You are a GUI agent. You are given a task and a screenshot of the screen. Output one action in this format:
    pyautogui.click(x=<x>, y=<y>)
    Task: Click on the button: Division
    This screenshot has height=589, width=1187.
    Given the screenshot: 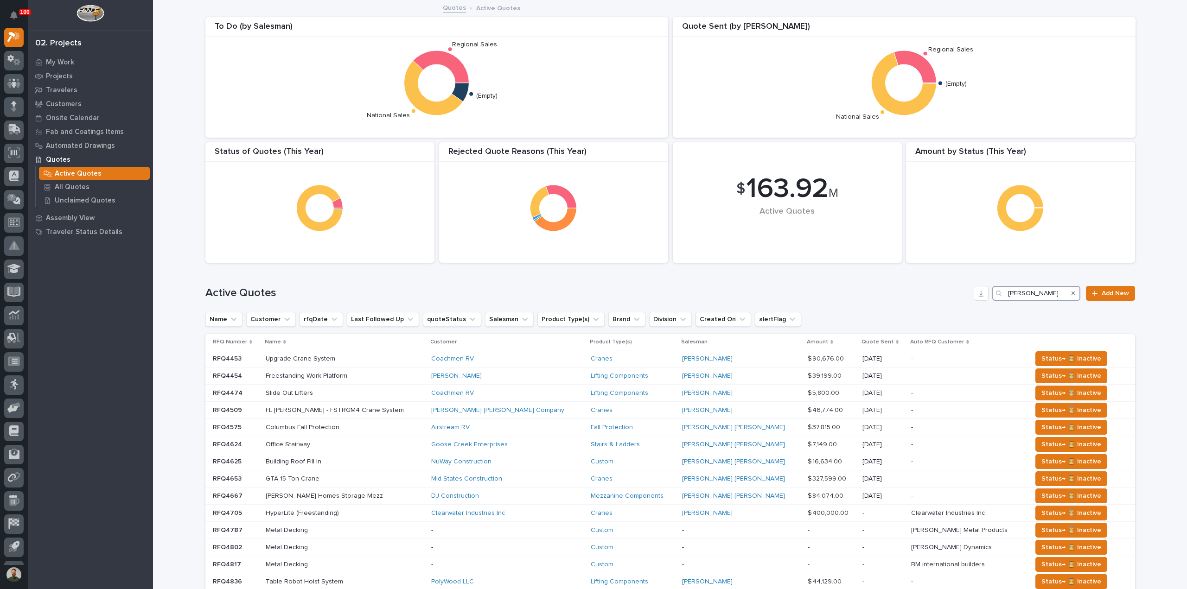 What is the action you would take?
    pyautogui.click(x=670, y=319)
    